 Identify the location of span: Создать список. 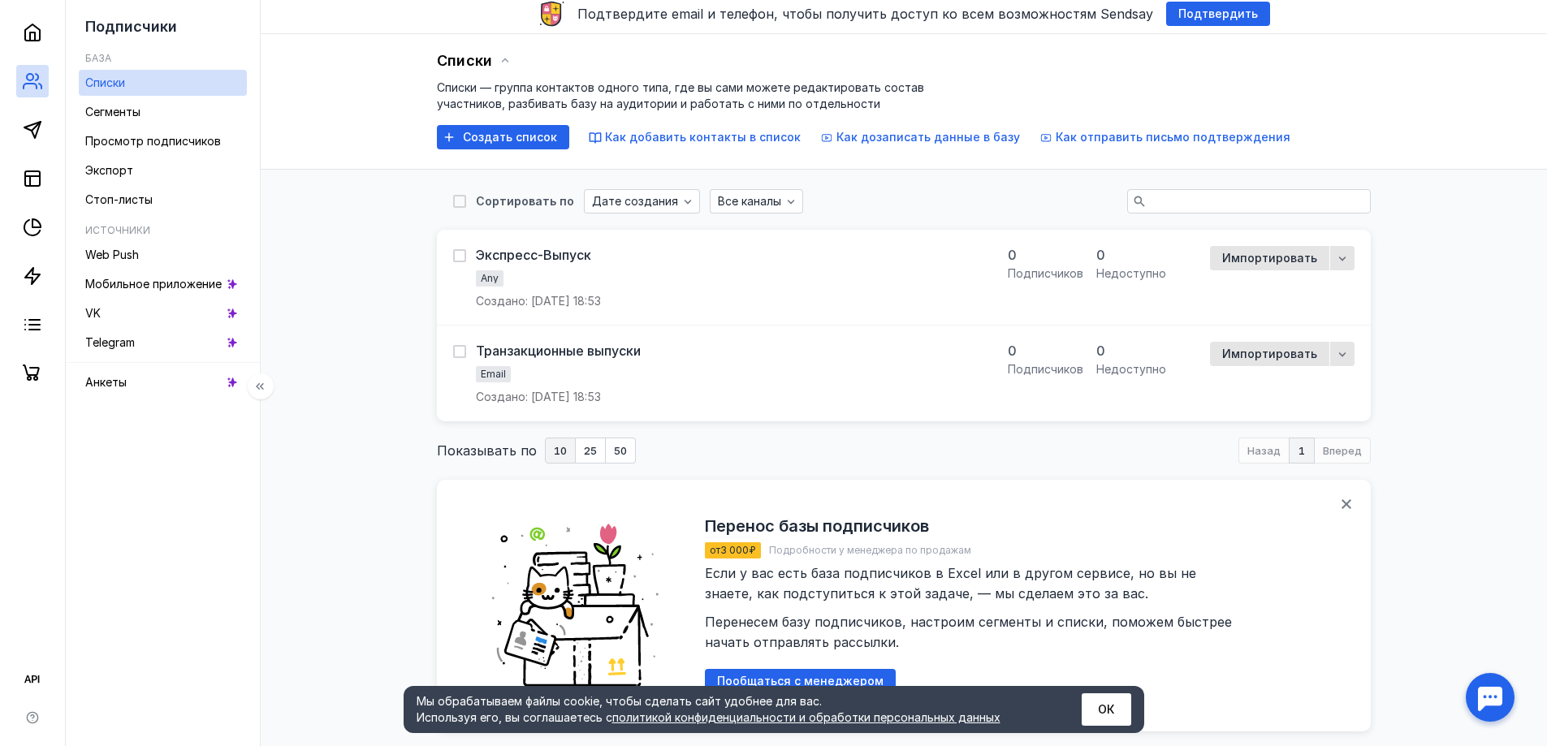
(510, 137).